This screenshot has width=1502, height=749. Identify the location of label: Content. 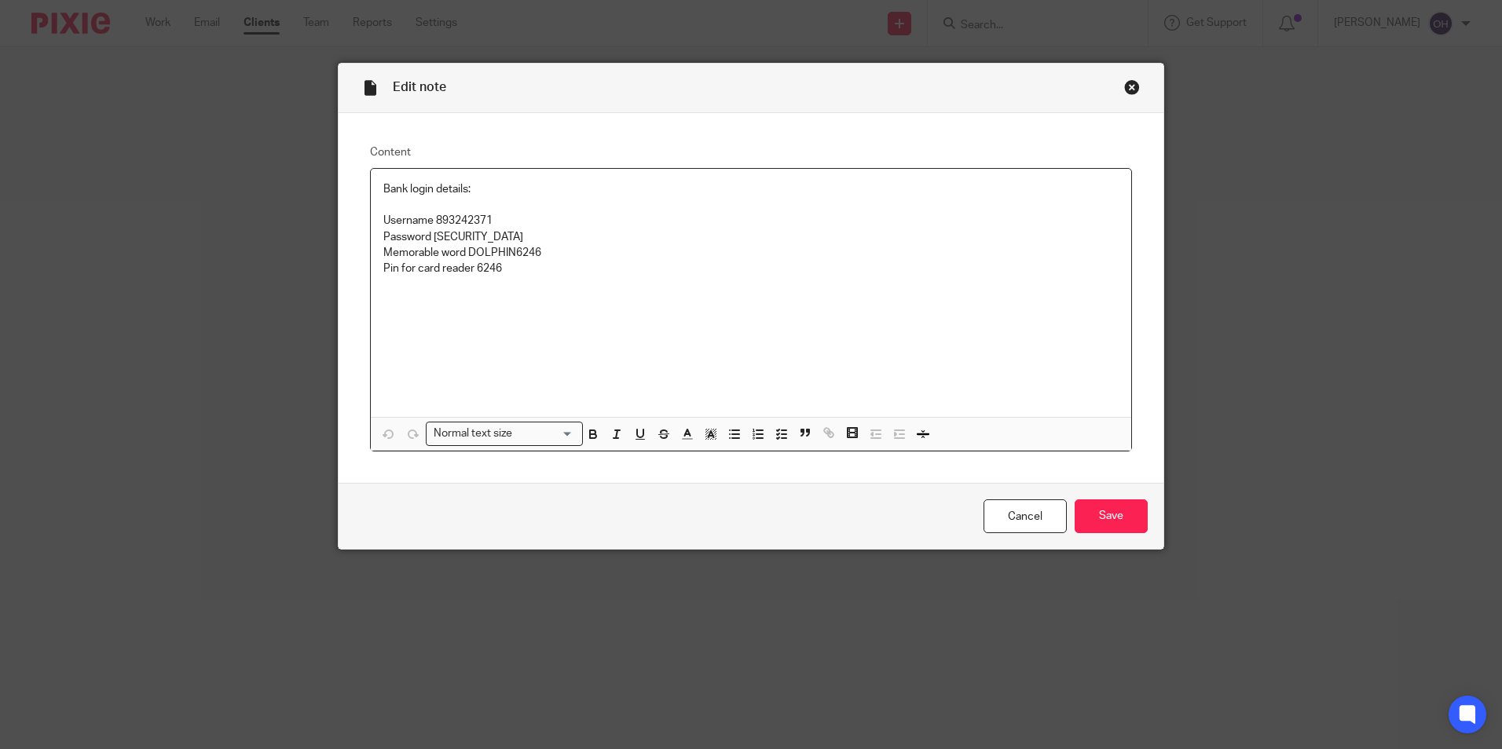
(751, 152).